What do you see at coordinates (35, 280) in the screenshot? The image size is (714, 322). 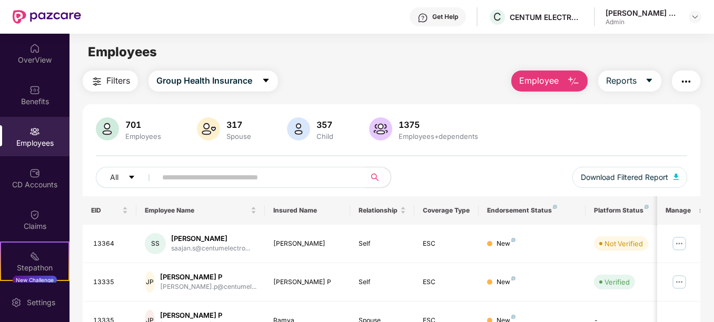 I see `div: New Challenge` at bounding box center [35, 280].